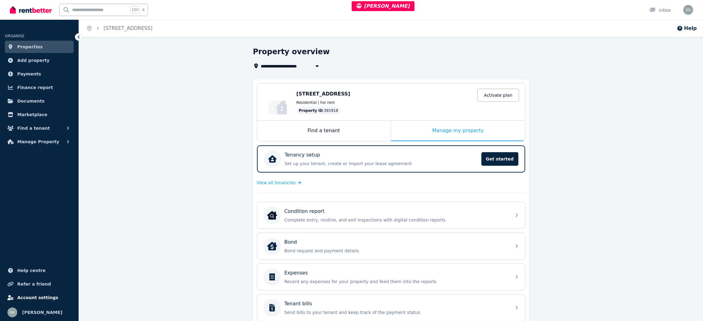 This screenshot has width=703, height=321. What do you see at coordinates (396, 220) in the screenshot?
I see `p: Complete entry, routine, and exit inspections with digital condition reports` at bounding box center [396, 220].